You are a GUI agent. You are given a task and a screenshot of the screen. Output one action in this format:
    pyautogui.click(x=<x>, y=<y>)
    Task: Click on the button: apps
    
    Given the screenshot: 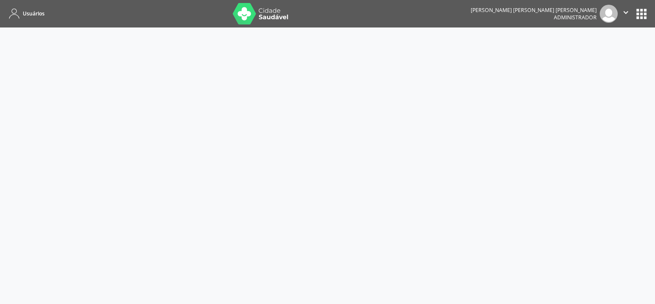 What is the action you would take?
    pyautogui.click(x=641, y=14)
    